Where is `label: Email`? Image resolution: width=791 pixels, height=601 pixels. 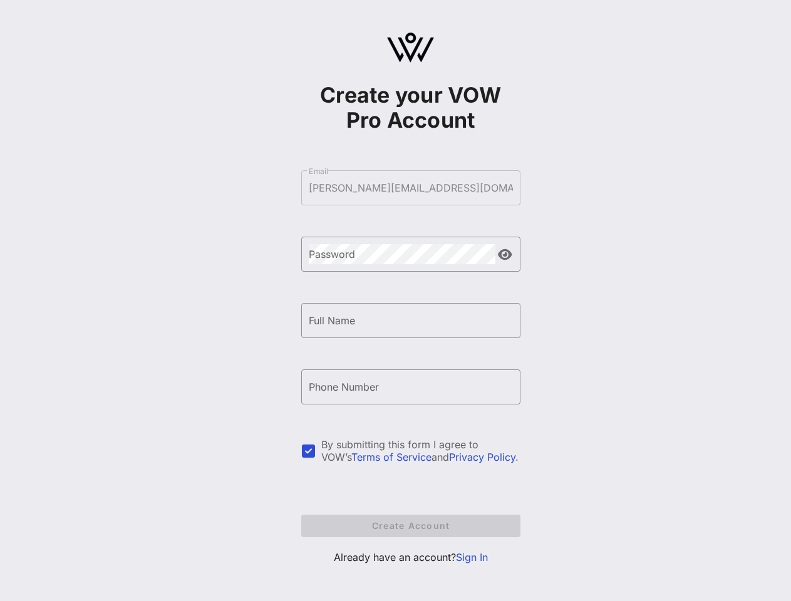
label: Email is located at coordinates (318, 171).